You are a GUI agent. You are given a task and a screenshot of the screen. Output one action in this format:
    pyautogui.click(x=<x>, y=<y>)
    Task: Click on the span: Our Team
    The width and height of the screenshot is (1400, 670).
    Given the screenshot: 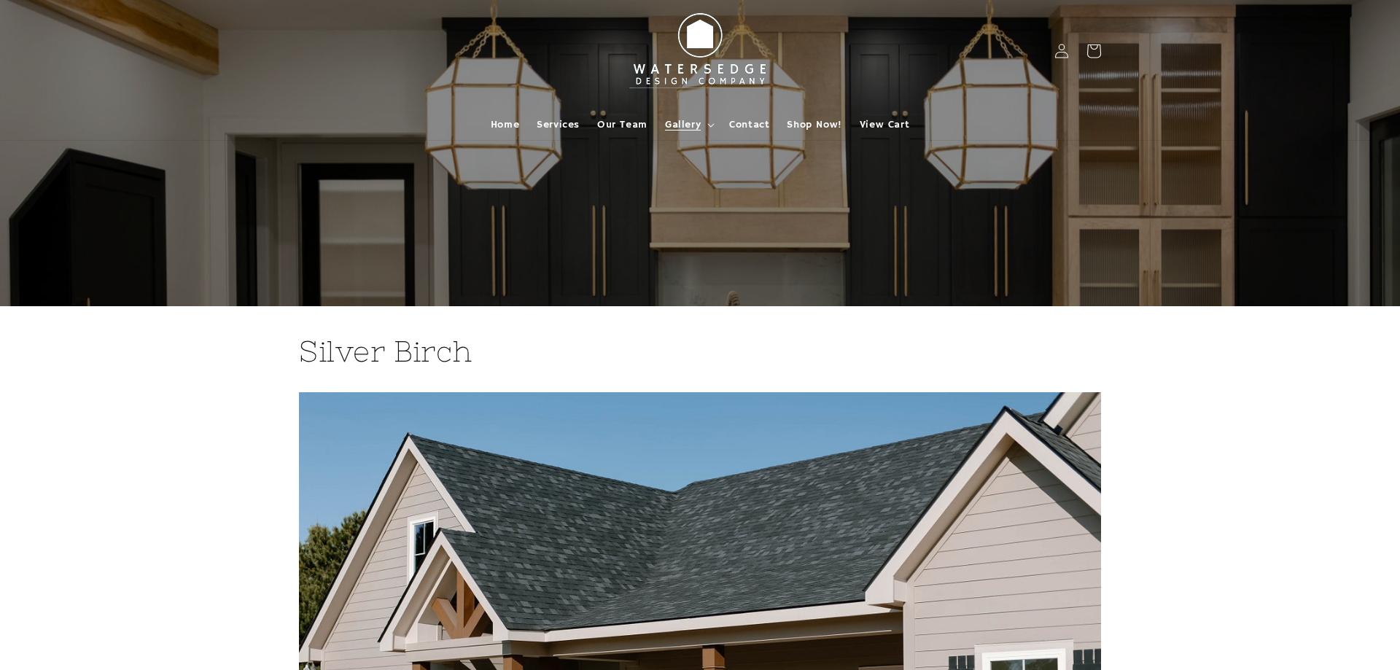 What is the action you would take?
    pyautogui.click(x=622, y=125)
    